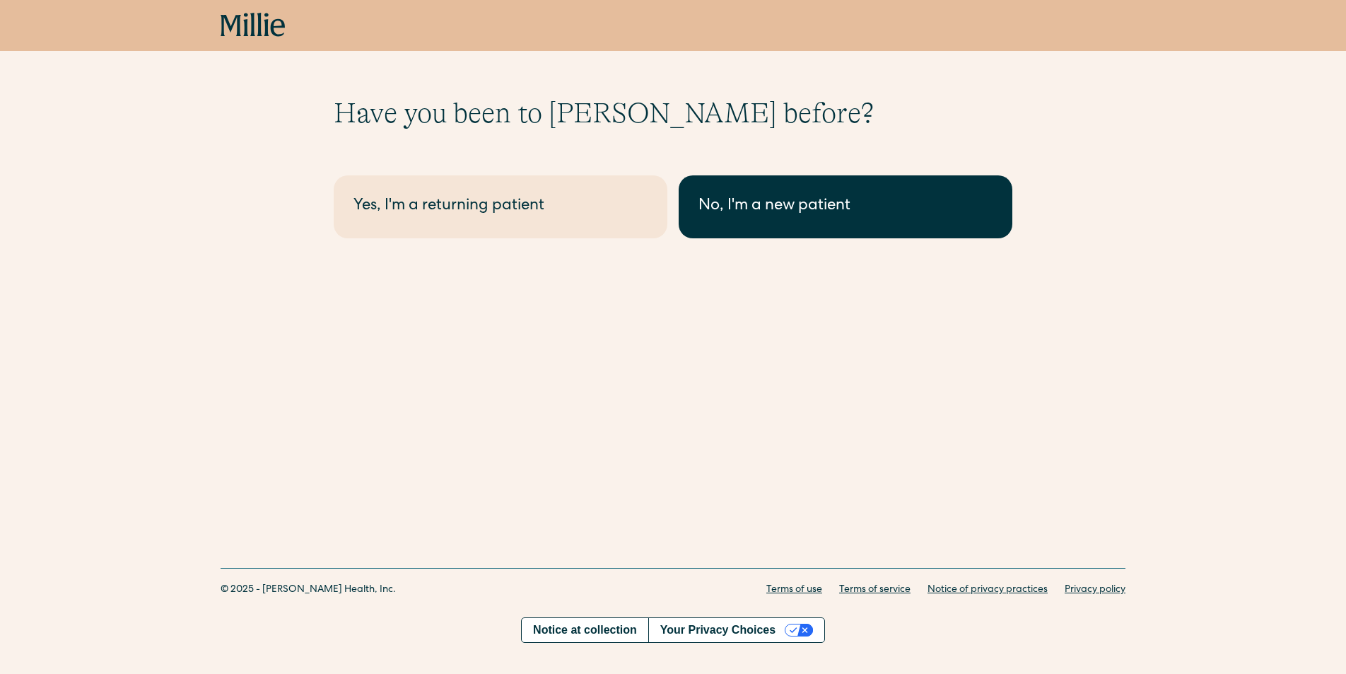 This screenshot has height=674, width=1346. What do you see at coordinates (875, 590) in the screenshot?
I see `a: Terms of service` at bounding box center [875, 590].